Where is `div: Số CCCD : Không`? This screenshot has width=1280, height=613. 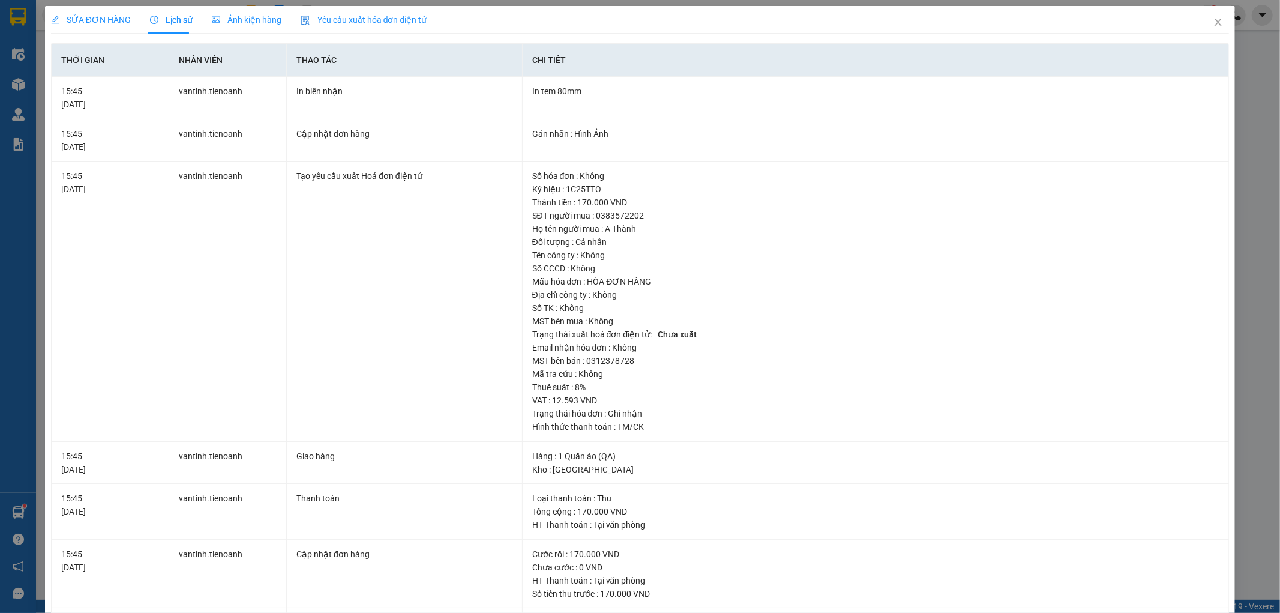
div: Số CCCD : Không is located at coordinates (875, 268).